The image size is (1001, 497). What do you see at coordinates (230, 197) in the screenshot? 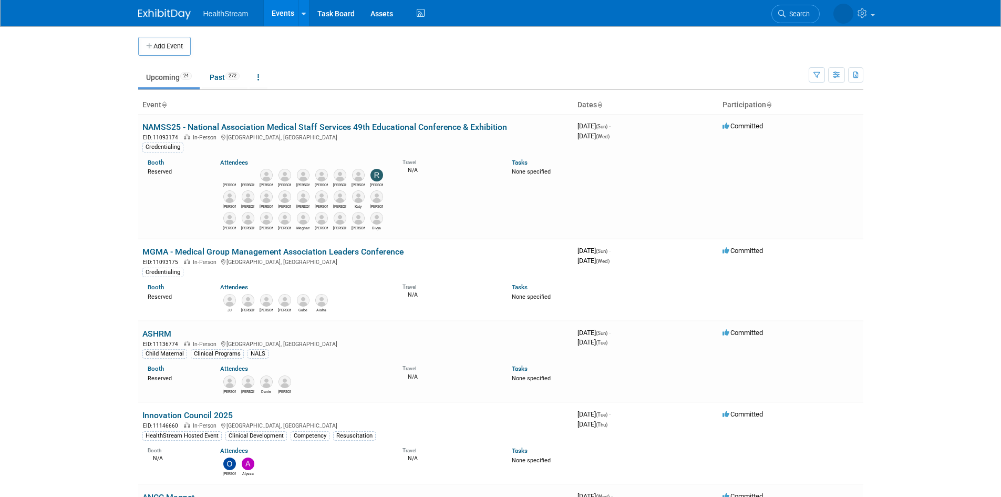
I see `img: Amy Kleist` at bounding box center [230, 197].